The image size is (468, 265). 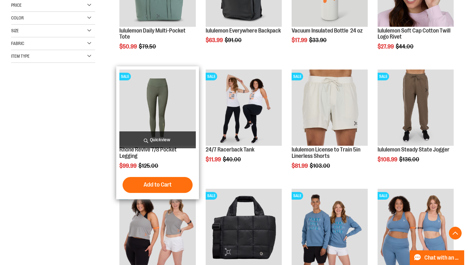 I want to click on a: Quickview, so click(x=157, y=140).